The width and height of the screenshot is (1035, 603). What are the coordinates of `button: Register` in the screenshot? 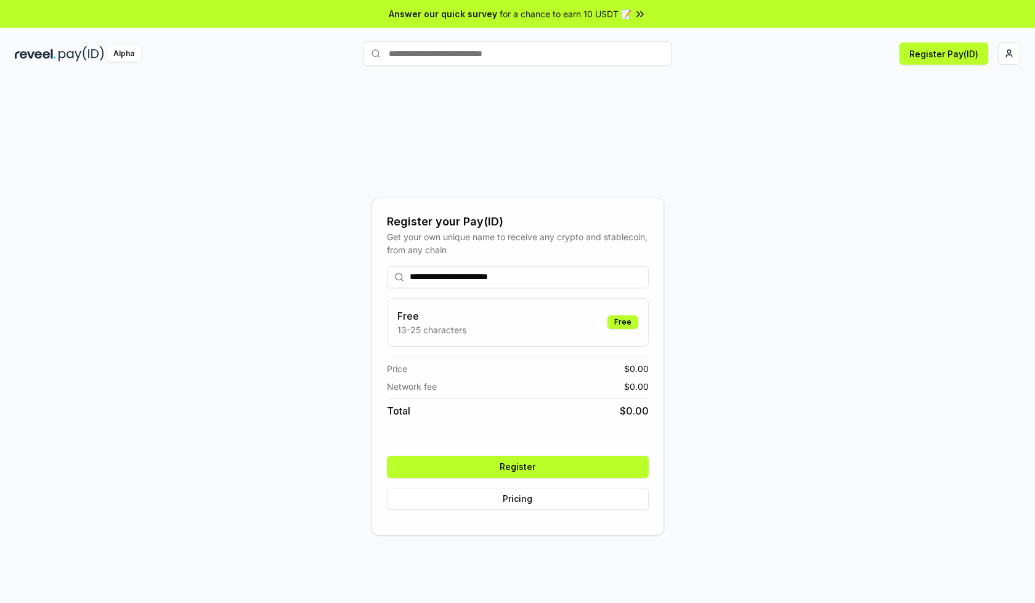 It's located at (518, 467).